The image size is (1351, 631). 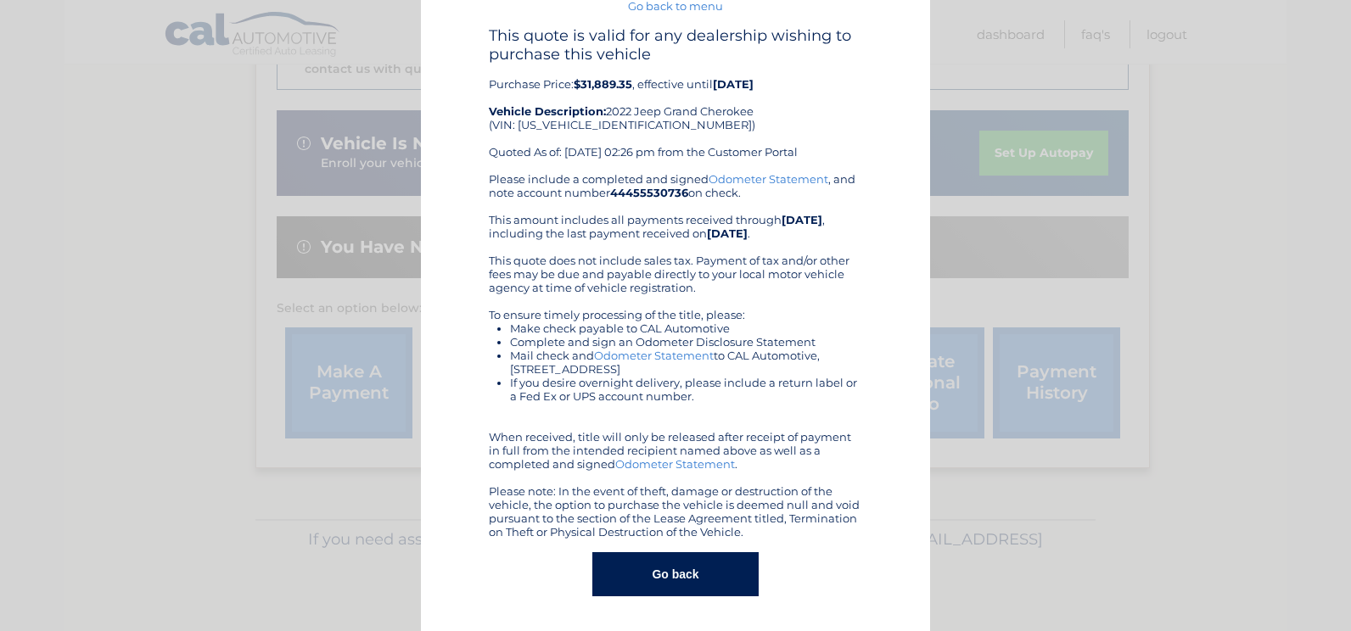 What do you see at coordinates (649, 193) in the screenshot?
I see `b: 44455530736` at bounding box center [649, 193].